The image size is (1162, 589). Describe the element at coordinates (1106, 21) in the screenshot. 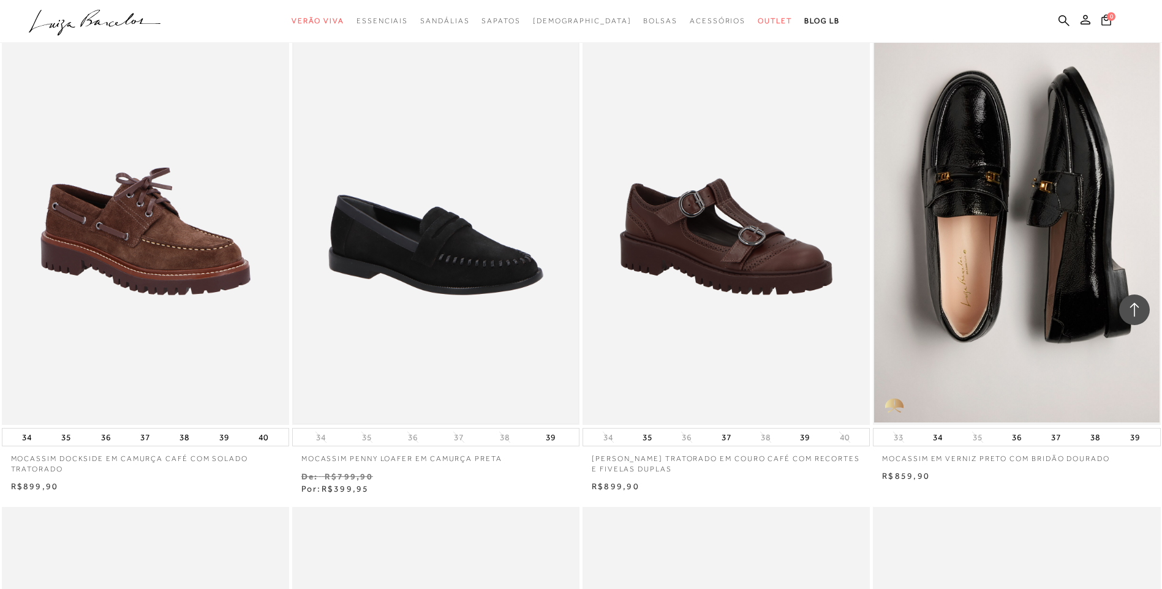

I see `button: 0` at that location.